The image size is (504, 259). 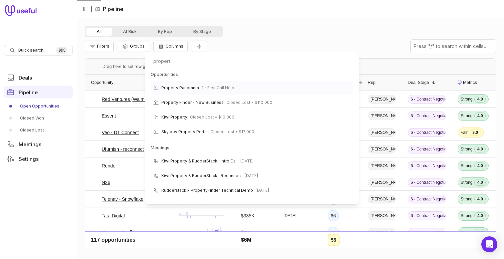 I want to click on div: Suggestions, so click(x=252, y=136).